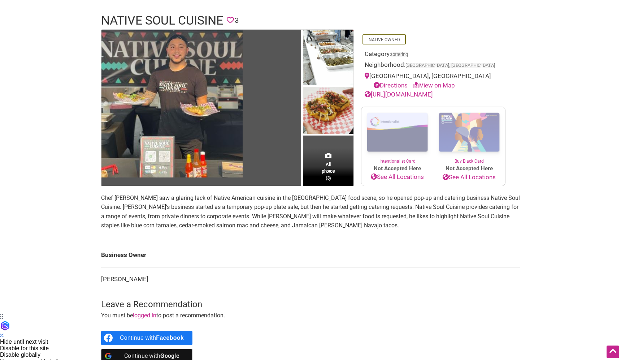 The width and height of the screenshot is (621, 360). I want to click on a: Buy Black Card, so click(469, 136).